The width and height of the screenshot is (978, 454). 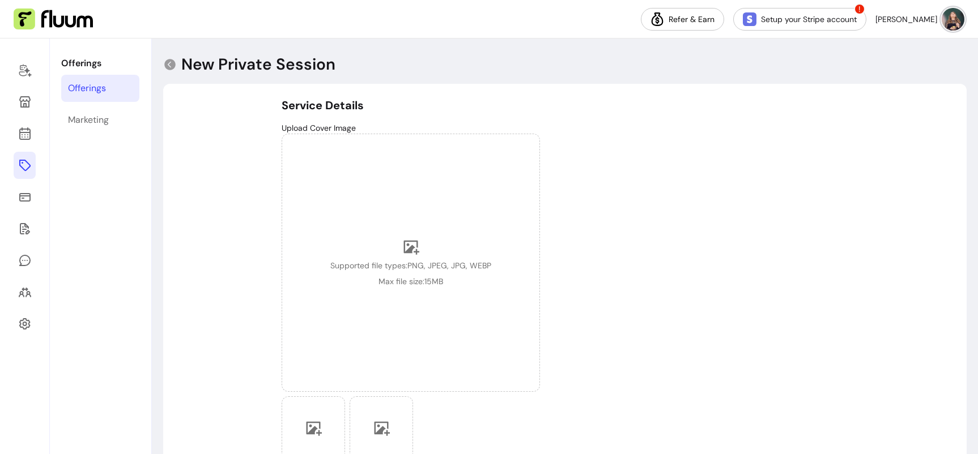 What do you see at coordinates (24, 324) in the screenshot?
I see `a: Settings` at bounding box center [24, 324].